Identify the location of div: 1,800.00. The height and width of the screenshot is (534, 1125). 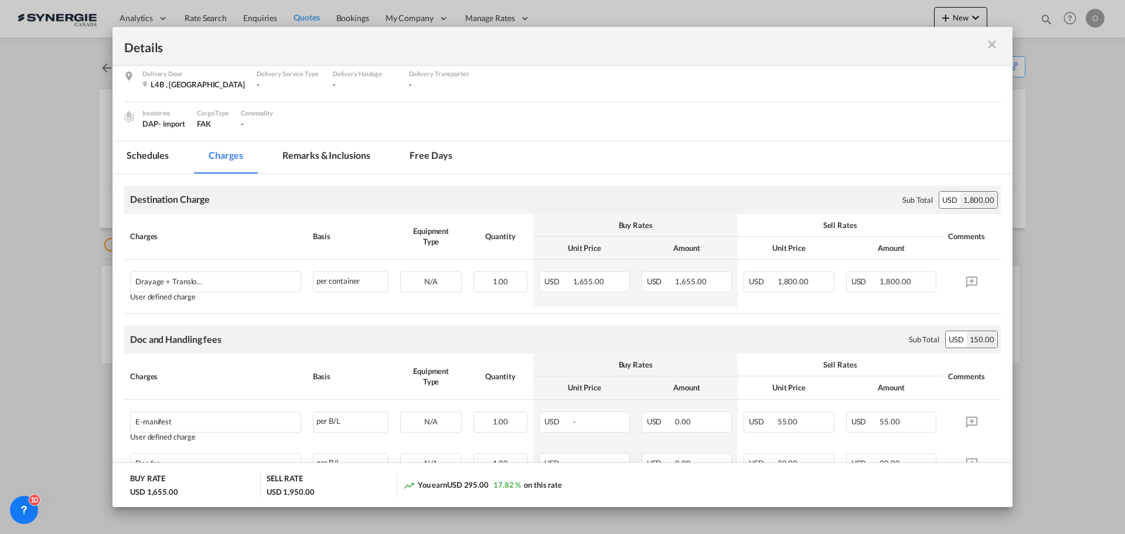
(978, 200).